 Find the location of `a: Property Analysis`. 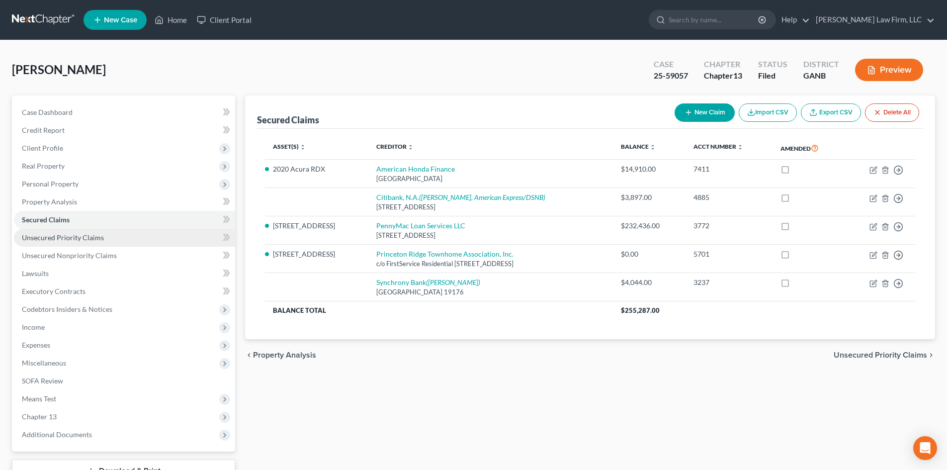

a: Property Analysis is located at coordinates (124, 202).